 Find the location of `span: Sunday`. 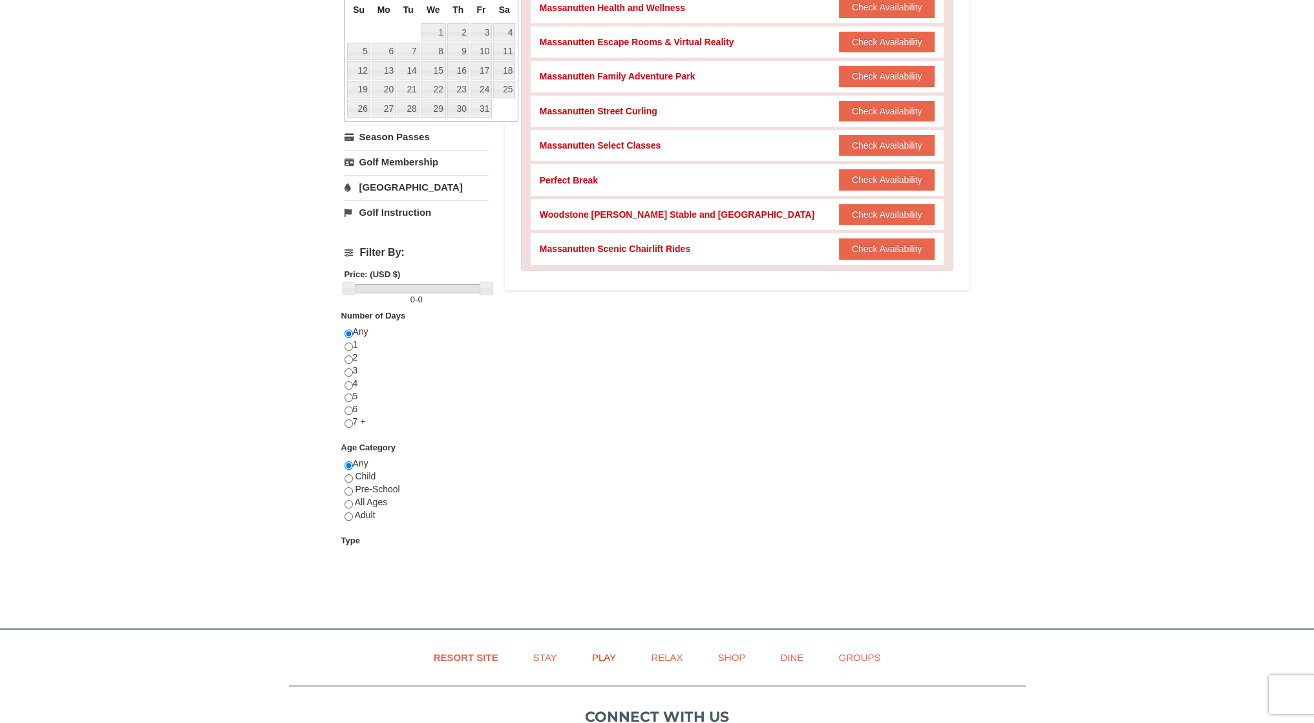

span: Sunday is located at coordinates (359, 10).